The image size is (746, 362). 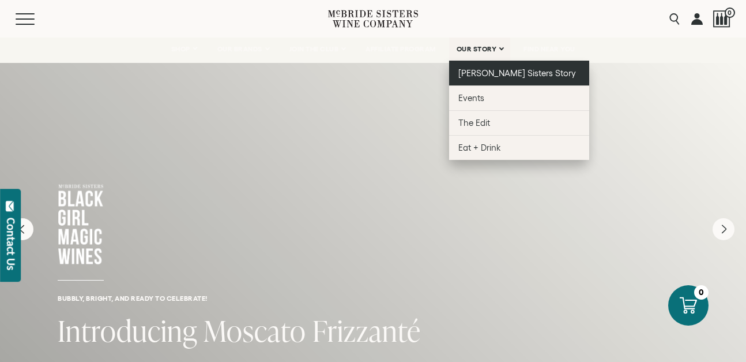 What do you see at coordinates (314, 49) in the screenshot?
I see `span: JOIN THE CLUB` at bounding box center [314, 49].